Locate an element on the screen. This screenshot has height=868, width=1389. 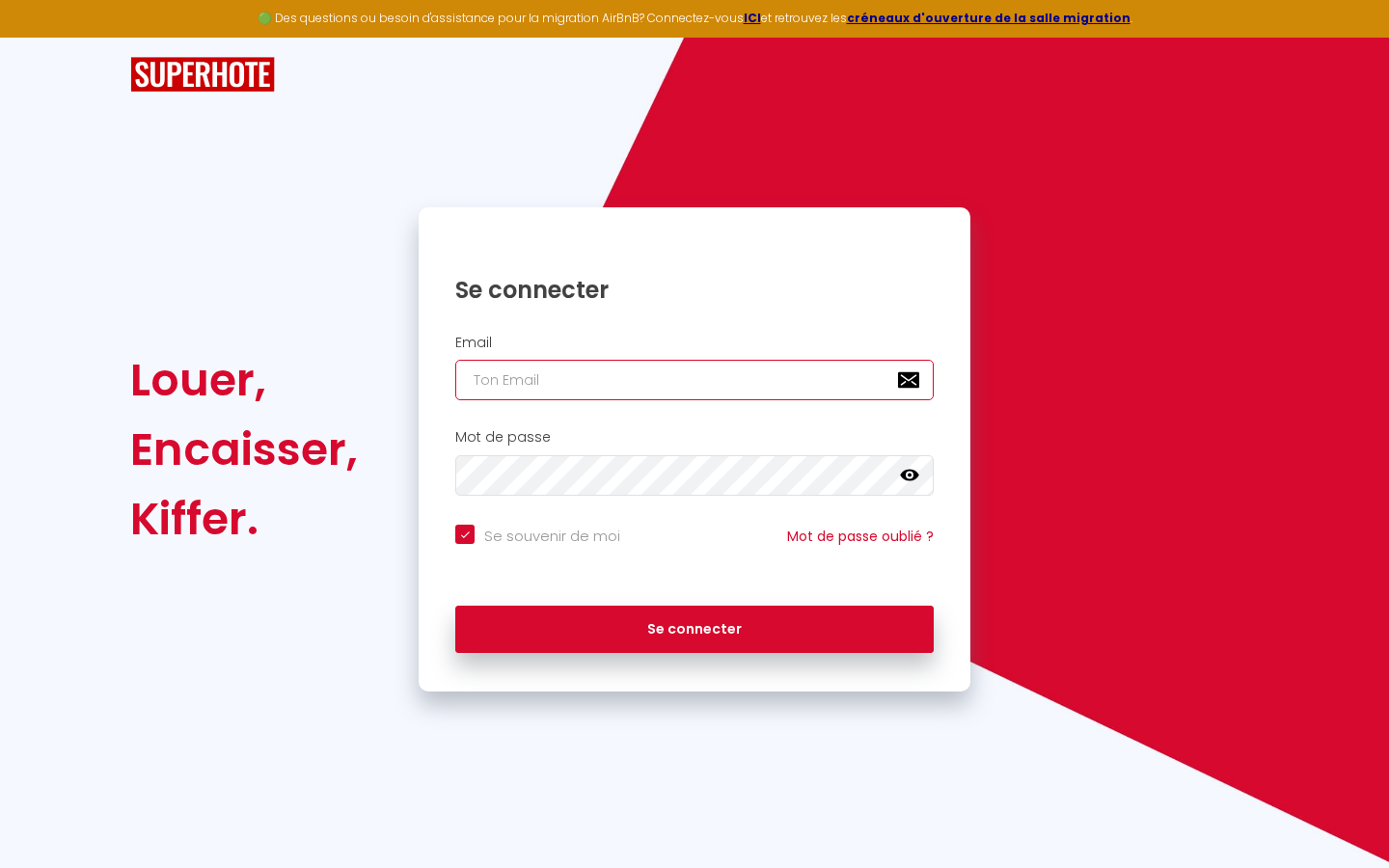
div: Kiffer. is located at coordinates (244, 519).